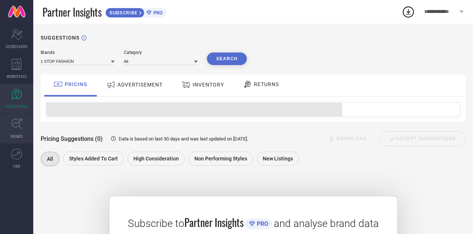  I want to click on span: Non Performing Styles, so click(221, 159).